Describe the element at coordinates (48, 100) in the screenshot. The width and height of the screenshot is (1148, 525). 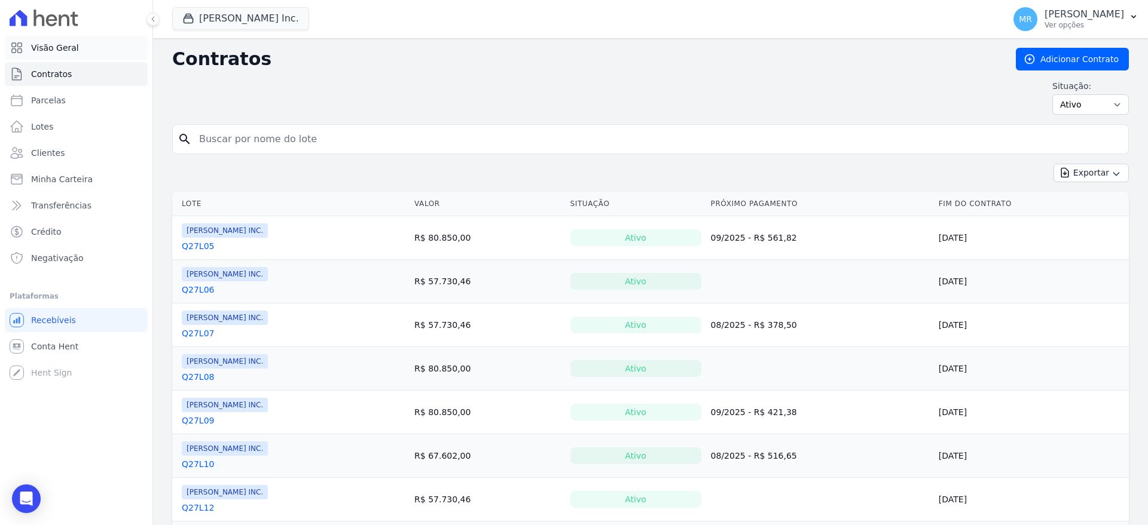
I see `span: Parcelas` at that location.